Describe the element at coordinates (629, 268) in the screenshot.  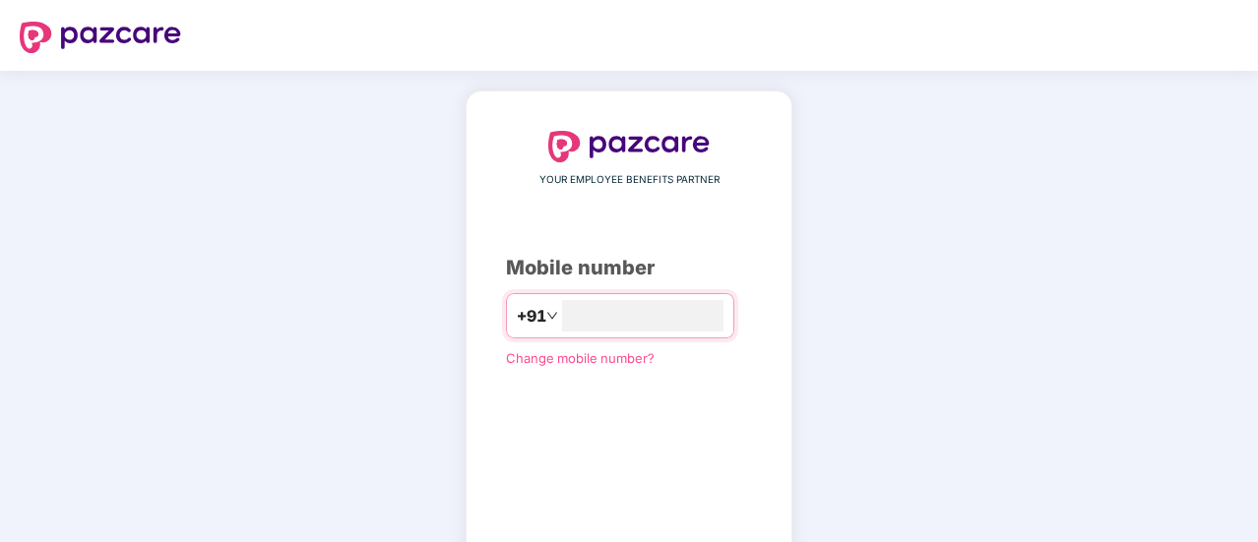
I see `div: Mobile number` at that location.